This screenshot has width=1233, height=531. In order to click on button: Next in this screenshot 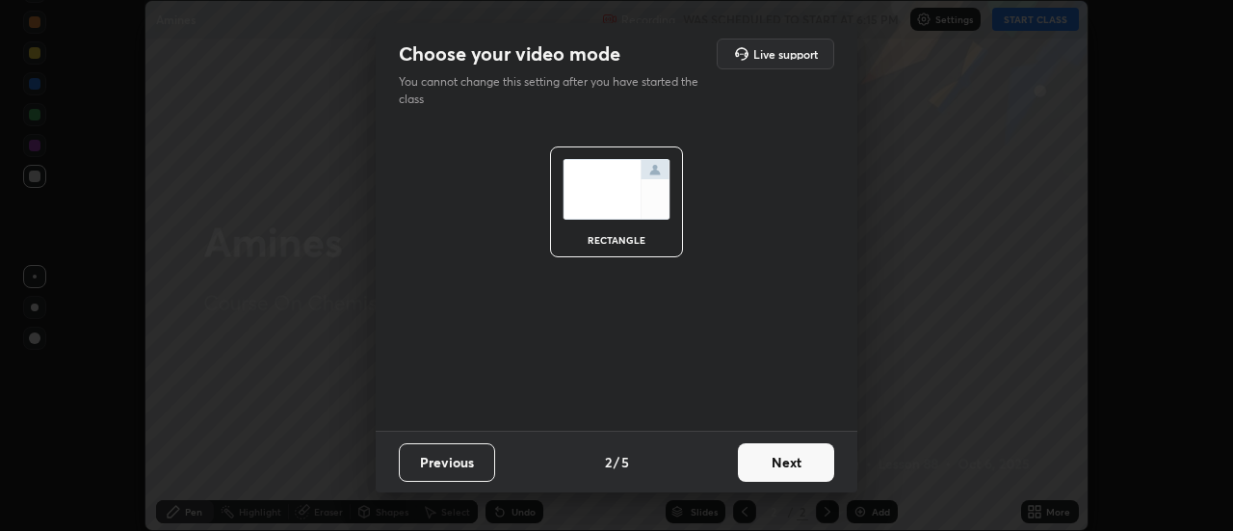, I will do `click(786, 462)`.